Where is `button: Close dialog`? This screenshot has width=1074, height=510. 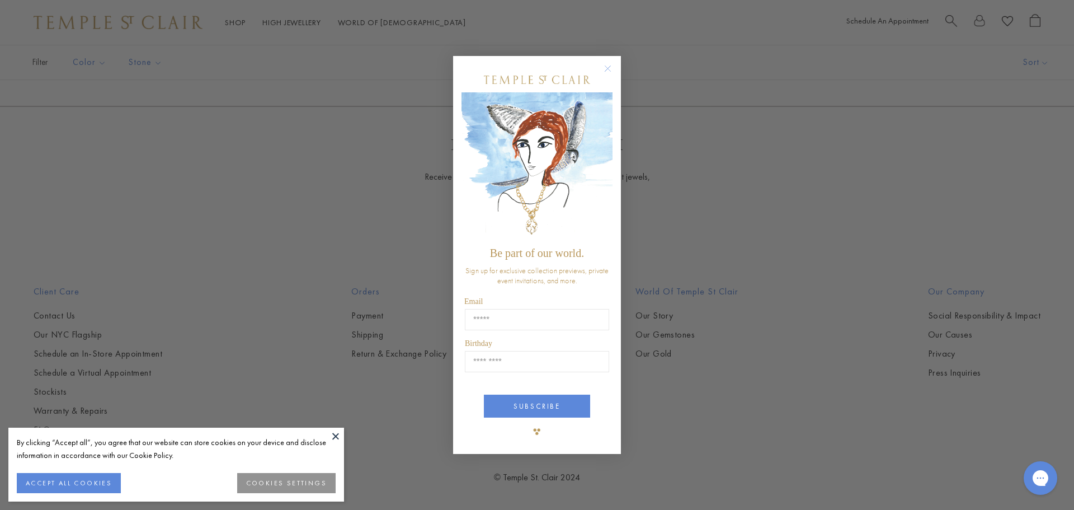 button: Close dialog is located at coordinates (613, 74).